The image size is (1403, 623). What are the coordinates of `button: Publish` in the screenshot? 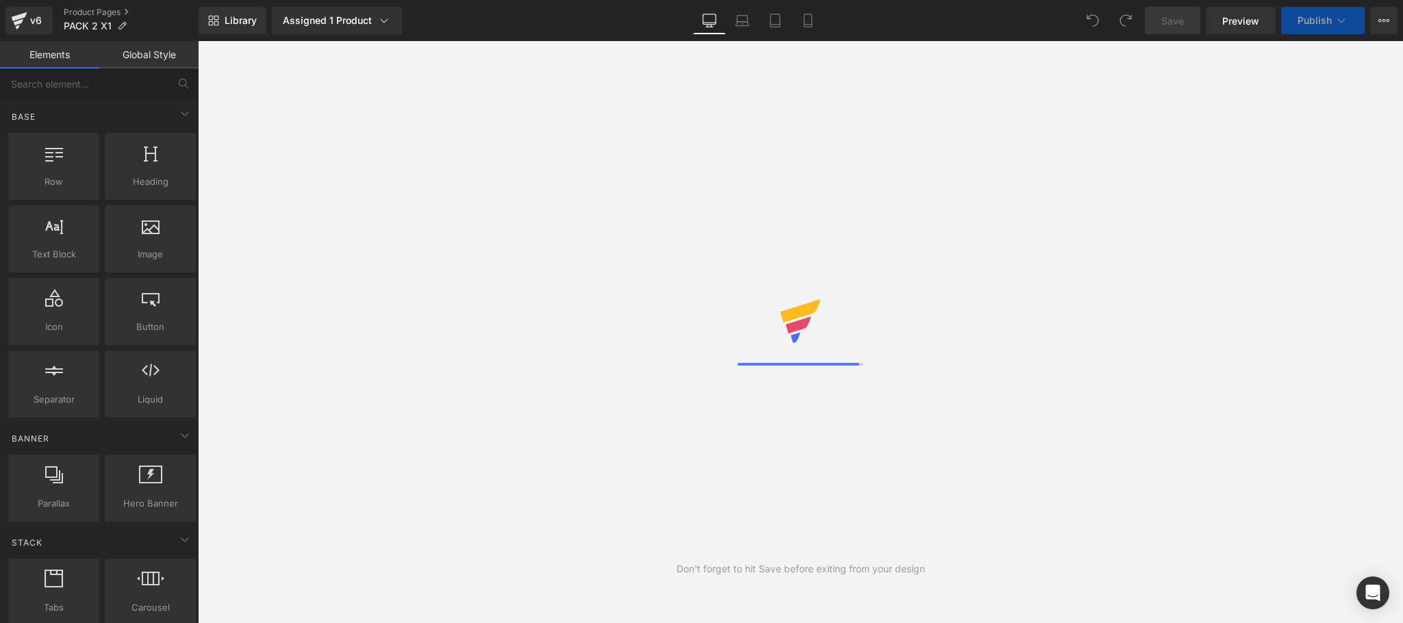 It's located at (1323, 21).